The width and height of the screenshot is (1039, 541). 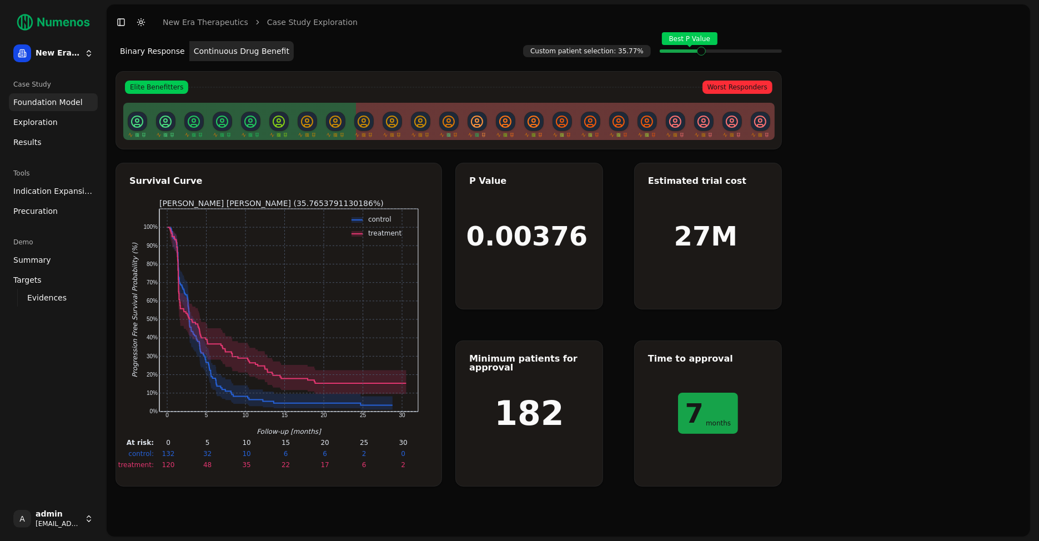 What do you see at coordinates (157, 87) in the screenshot?
I see `span: Elite Benefitters` at bounding box center [157, 87].